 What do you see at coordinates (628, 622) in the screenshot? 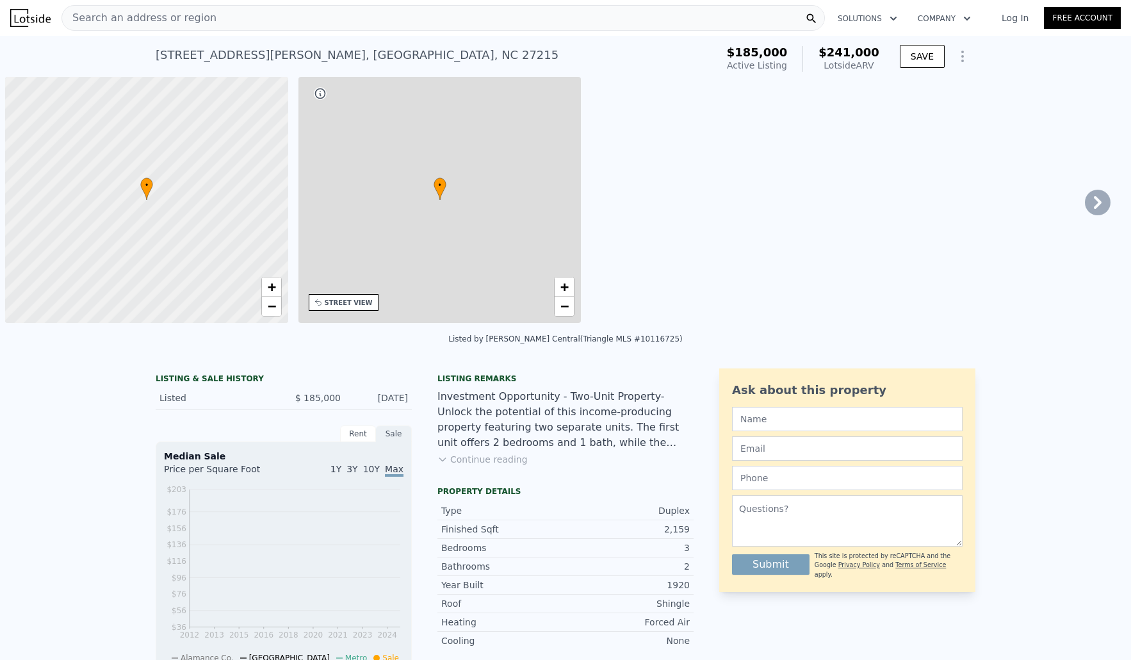
I see `div: Forced Air` at bounding box center [628, 622].